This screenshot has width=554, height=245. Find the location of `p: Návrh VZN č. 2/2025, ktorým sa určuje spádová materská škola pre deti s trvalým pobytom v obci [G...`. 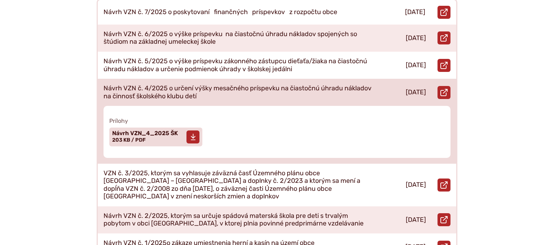

p: Návrh VZN č. 2/2025, ktorým sa určuje spádová materská škola pre deti s trvalým pobytom v obci [G... is located at coordinates (238, 219).